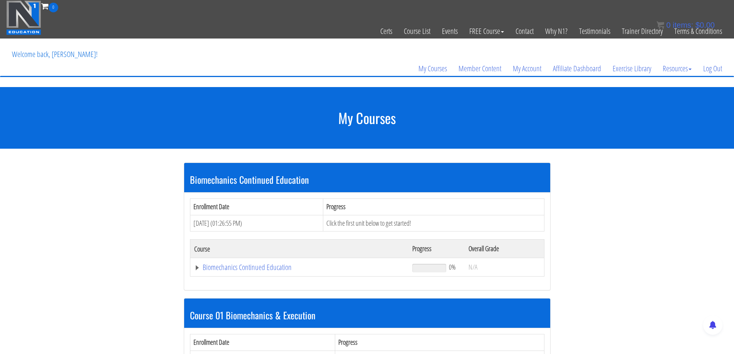  What do you see at coordinates (480, 69) in the screenshot?
I see `a: Member Content` at bounding box center [480, 69].